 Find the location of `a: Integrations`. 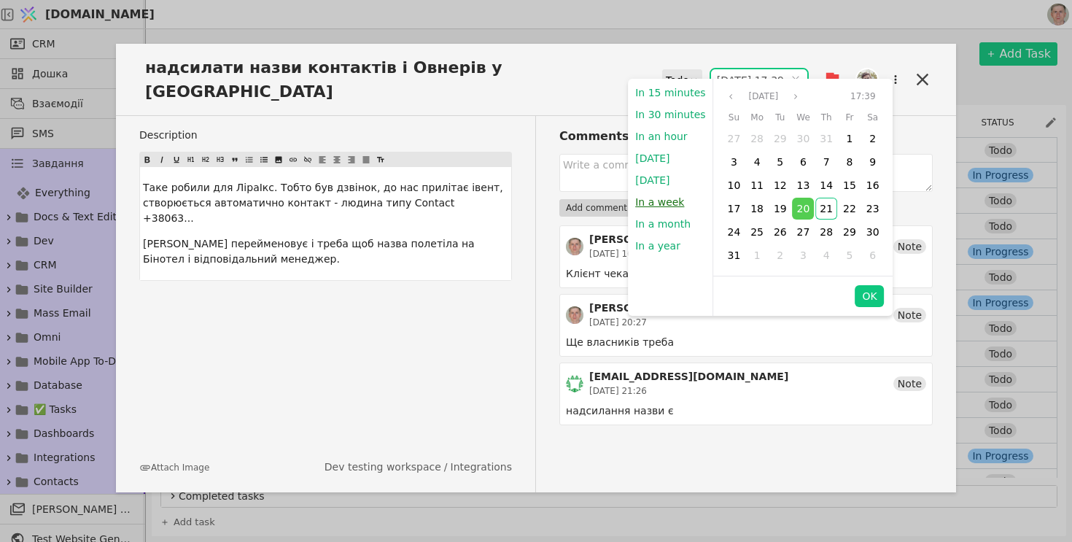

a: Integrations is located at coordinates (482, 467).